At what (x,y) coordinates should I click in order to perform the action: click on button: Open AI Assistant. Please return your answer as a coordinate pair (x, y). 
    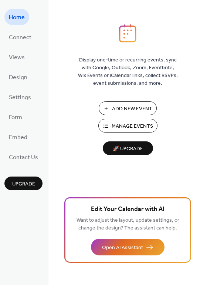
    Looking at the image, I should click on (128, 247).